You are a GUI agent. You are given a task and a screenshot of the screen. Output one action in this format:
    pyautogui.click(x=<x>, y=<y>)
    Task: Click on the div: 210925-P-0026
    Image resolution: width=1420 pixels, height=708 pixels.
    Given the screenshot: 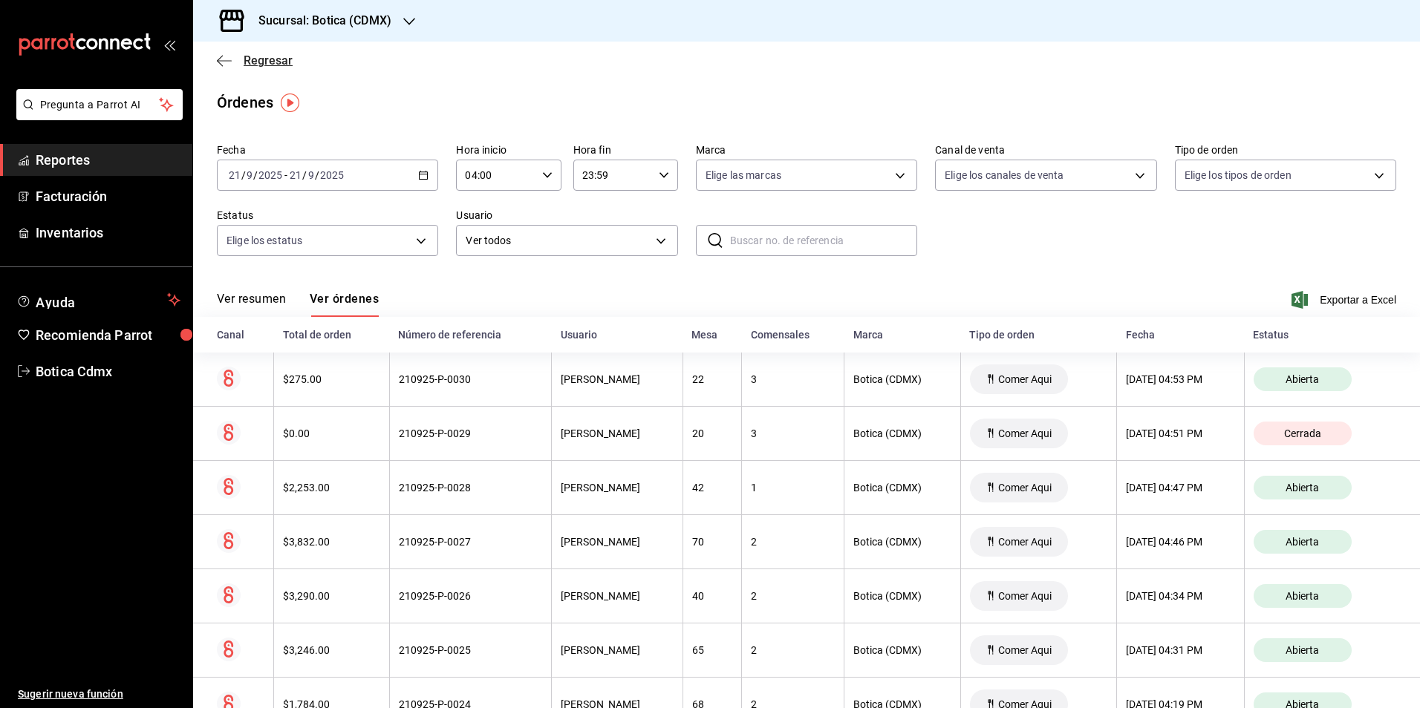 What is the action you would take?
    pyautogui.click(x=470, y=596)
    